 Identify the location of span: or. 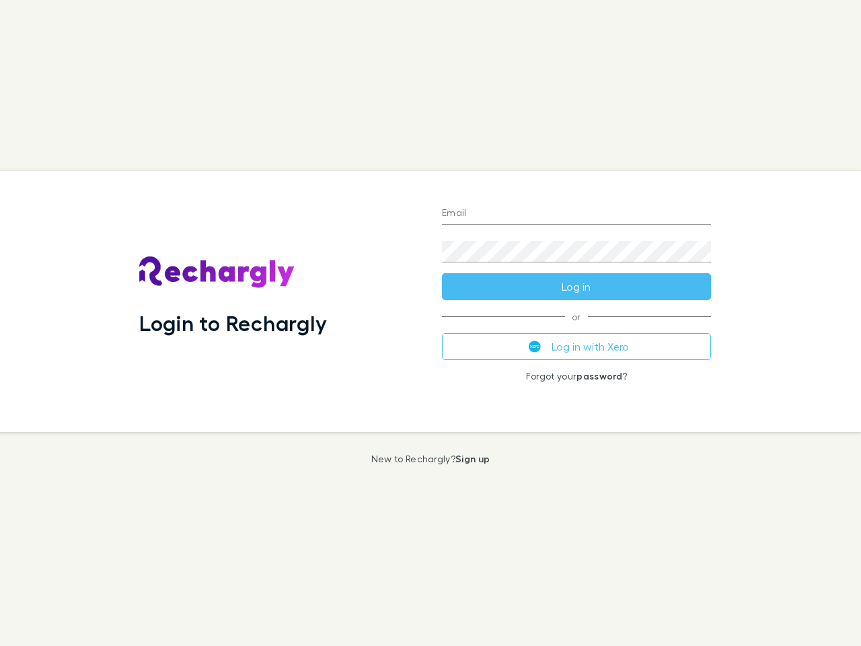
(577, 316).